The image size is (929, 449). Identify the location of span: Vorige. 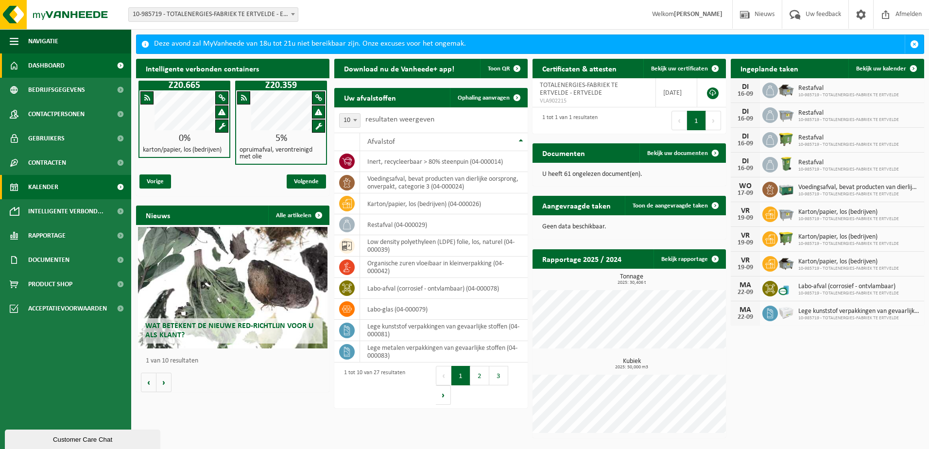
(155, 181).